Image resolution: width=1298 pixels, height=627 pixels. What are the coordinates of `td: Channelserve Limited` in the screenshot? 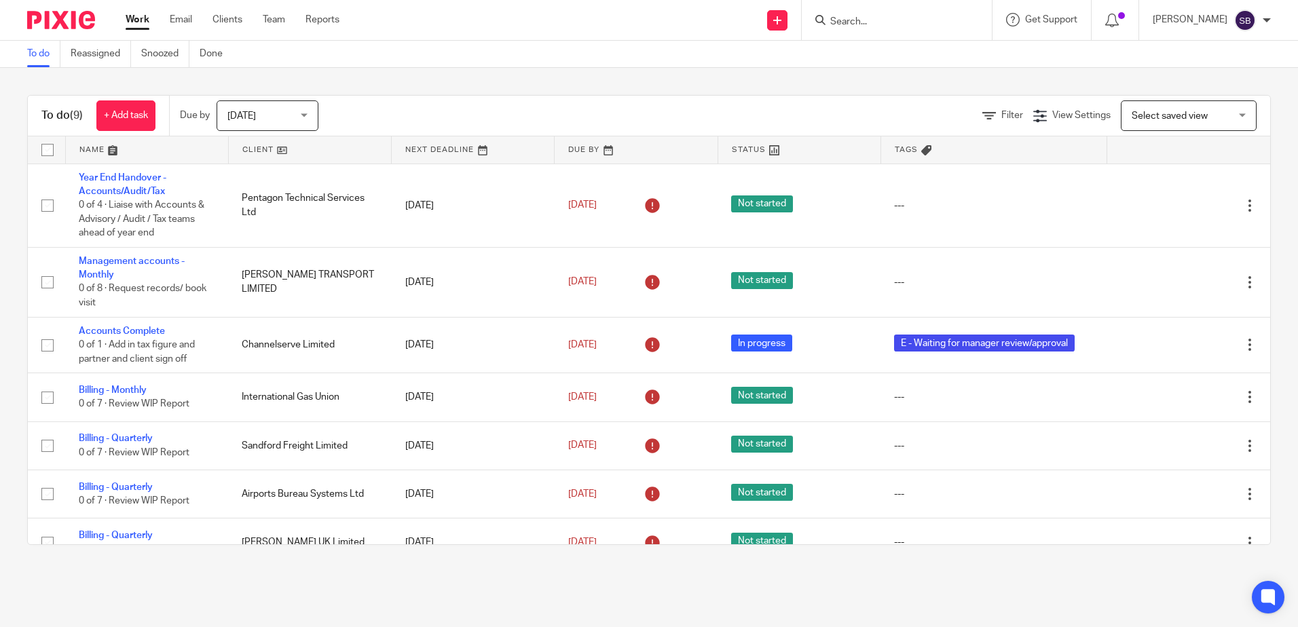 It's located at (310, 345).